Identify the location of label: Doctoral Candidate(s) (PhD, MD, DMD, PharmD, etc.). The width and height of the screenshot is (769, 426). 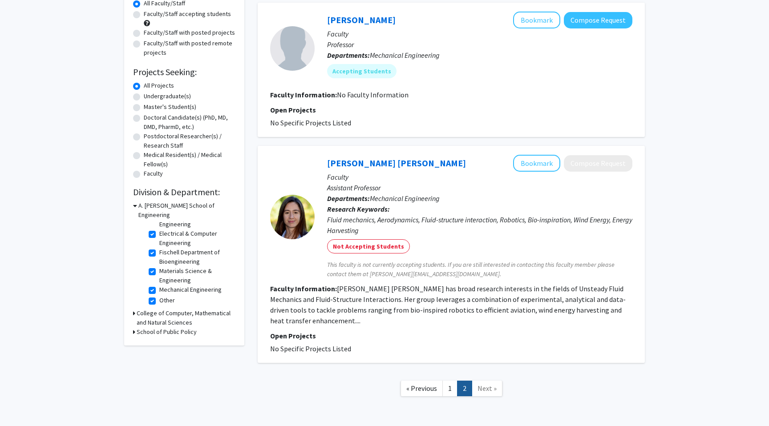
(189, 122).